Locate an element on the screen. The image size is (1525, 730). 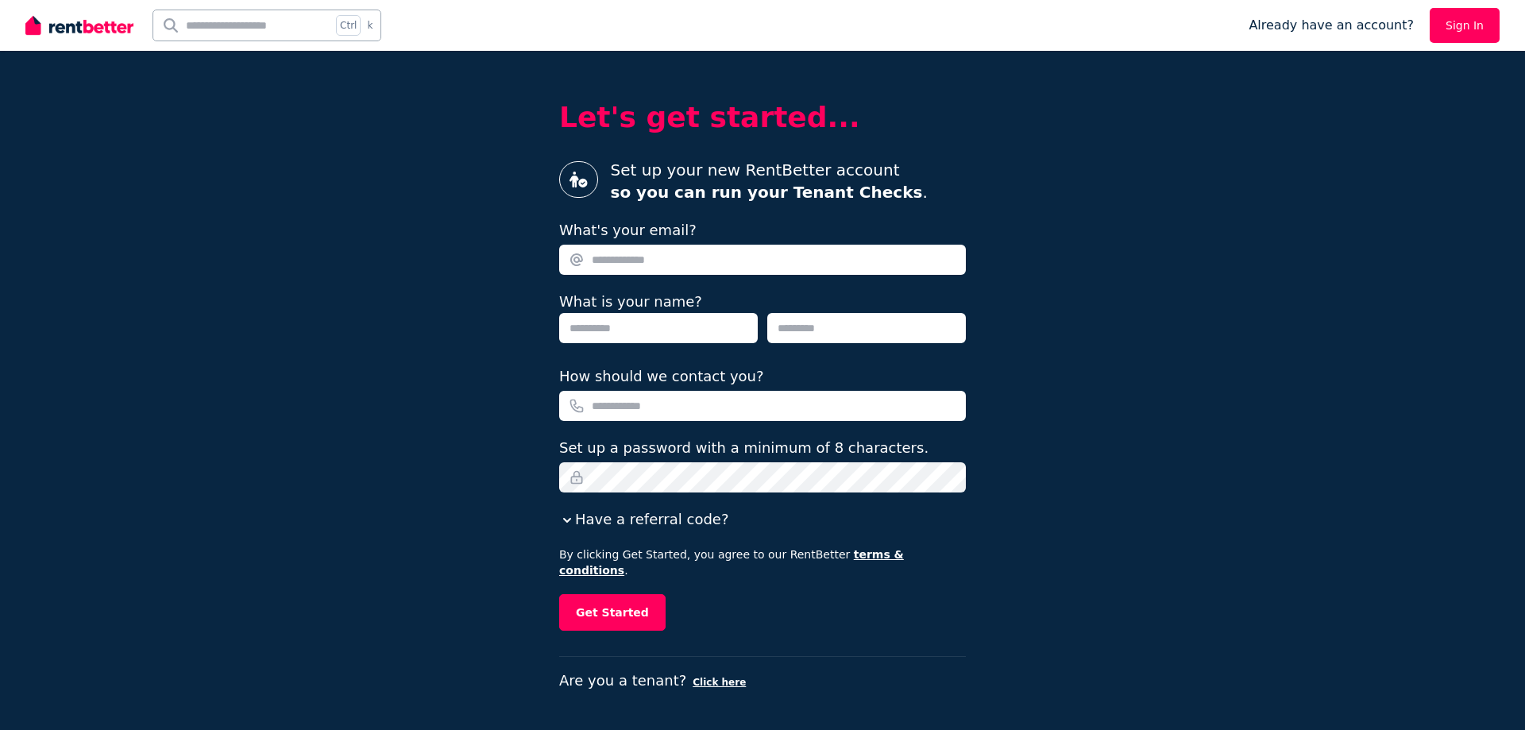
a: Sign In is located at coordinates (1464, 25).